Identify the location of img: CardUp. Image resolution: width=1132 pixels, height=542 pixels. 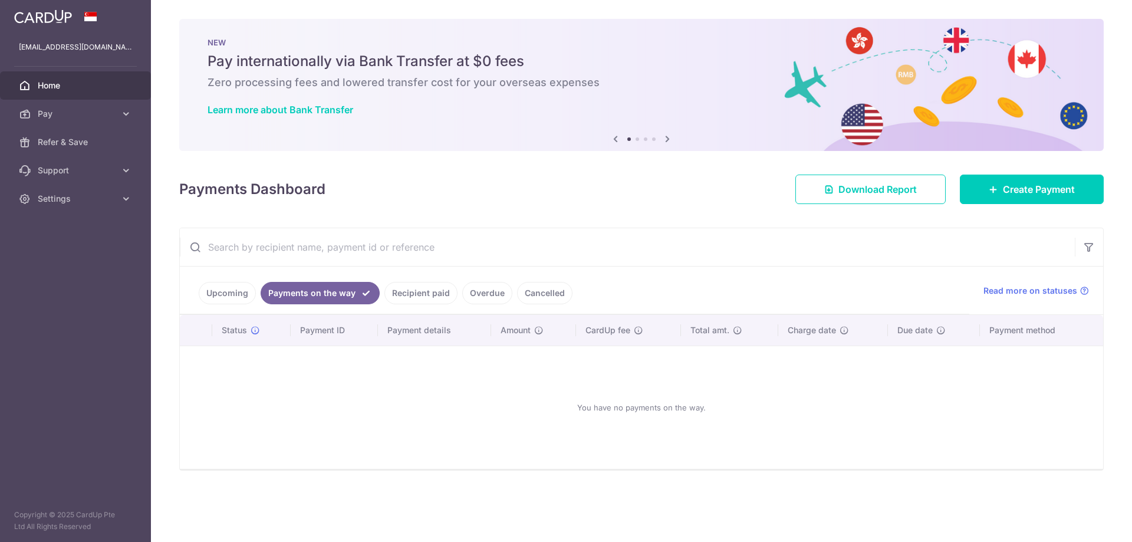
(43, 17).